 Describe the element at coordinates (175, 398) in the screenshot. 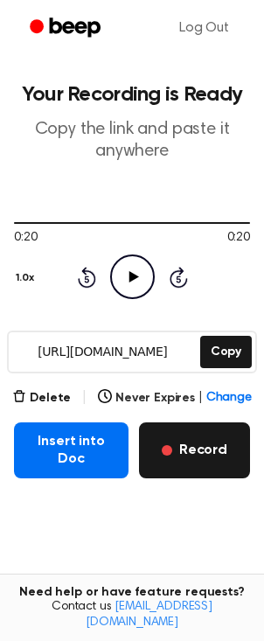

I see `button: Never Expires|Change` at that location.